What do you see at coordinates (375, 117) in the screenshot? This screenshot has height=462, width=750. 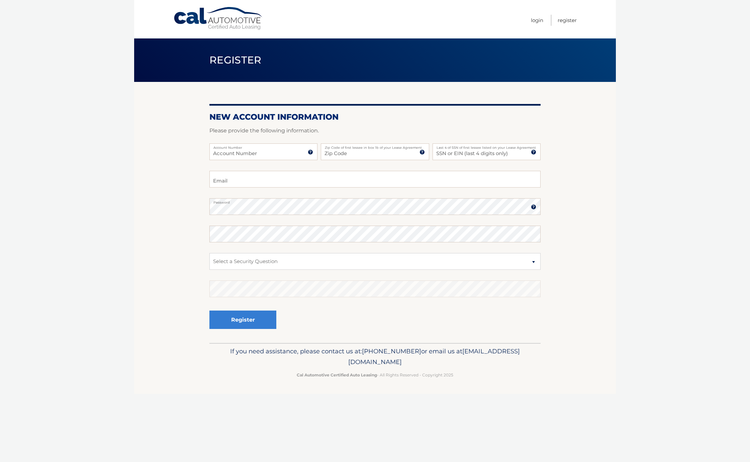 I see `h2: New Account Information` at bounding box center [375, 117].